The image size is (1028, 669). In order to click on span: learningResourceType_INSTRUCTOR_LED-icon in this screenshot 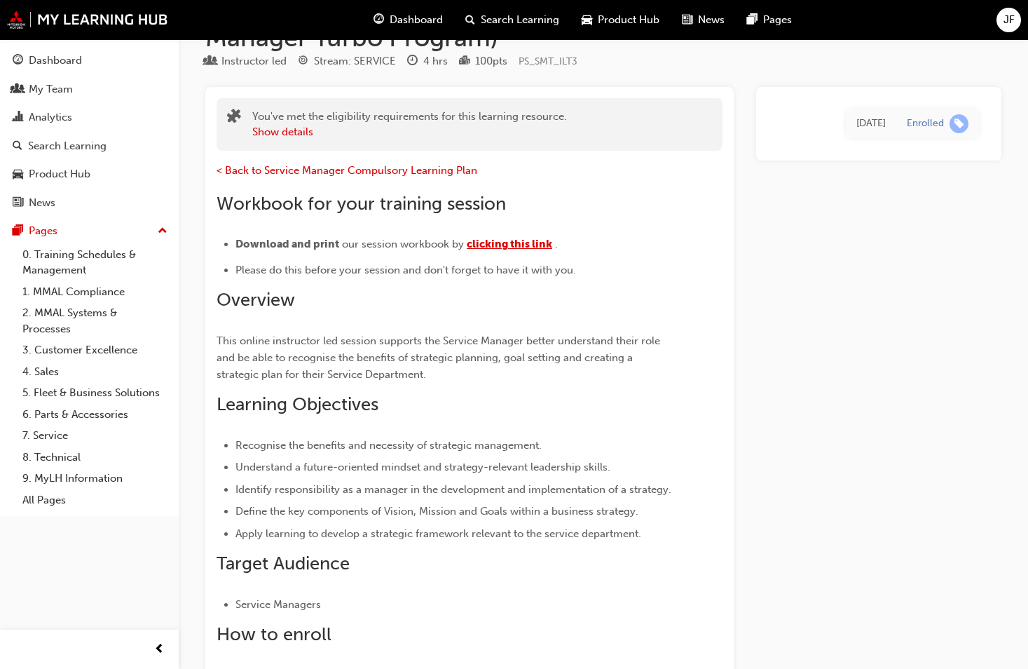, I will do `click(210, 62)`.